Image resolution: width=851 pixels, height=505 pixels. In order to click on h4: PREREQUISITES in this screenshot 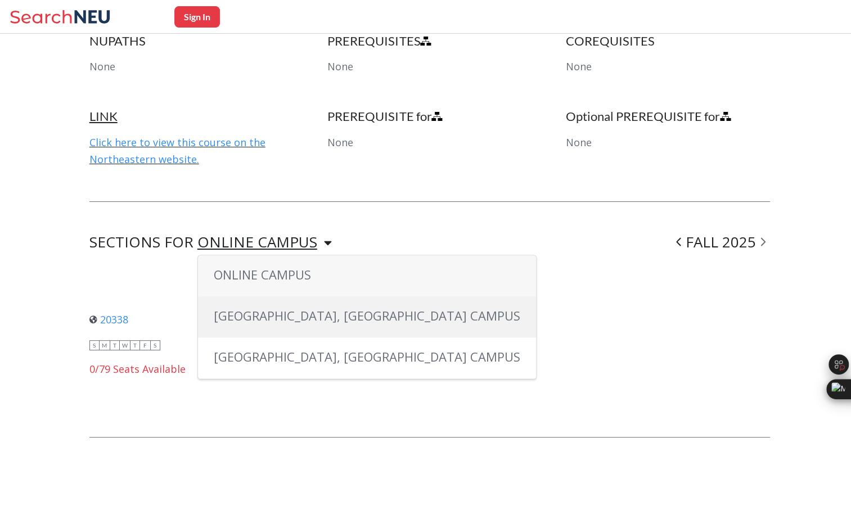, I will do `click(429, 41)`.